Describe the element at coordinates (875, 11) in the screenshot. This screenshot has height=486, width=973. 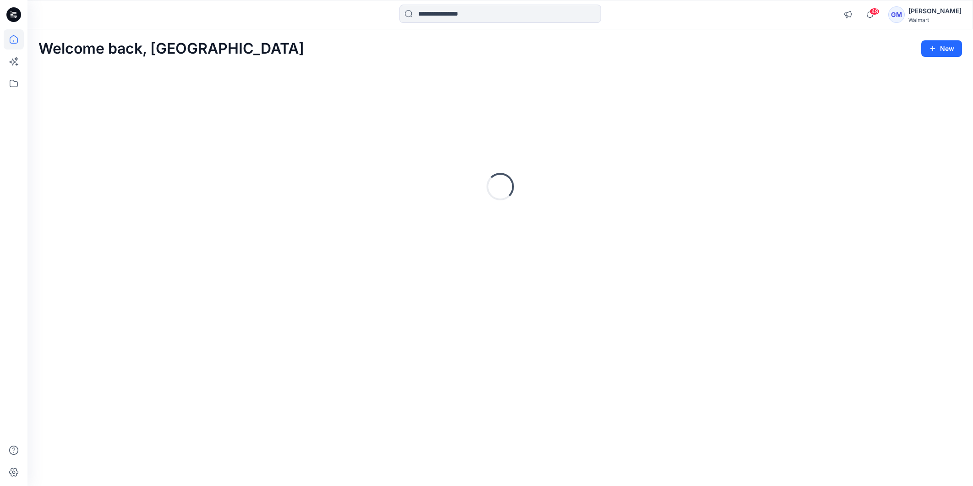
I see `span: 49` at that location.